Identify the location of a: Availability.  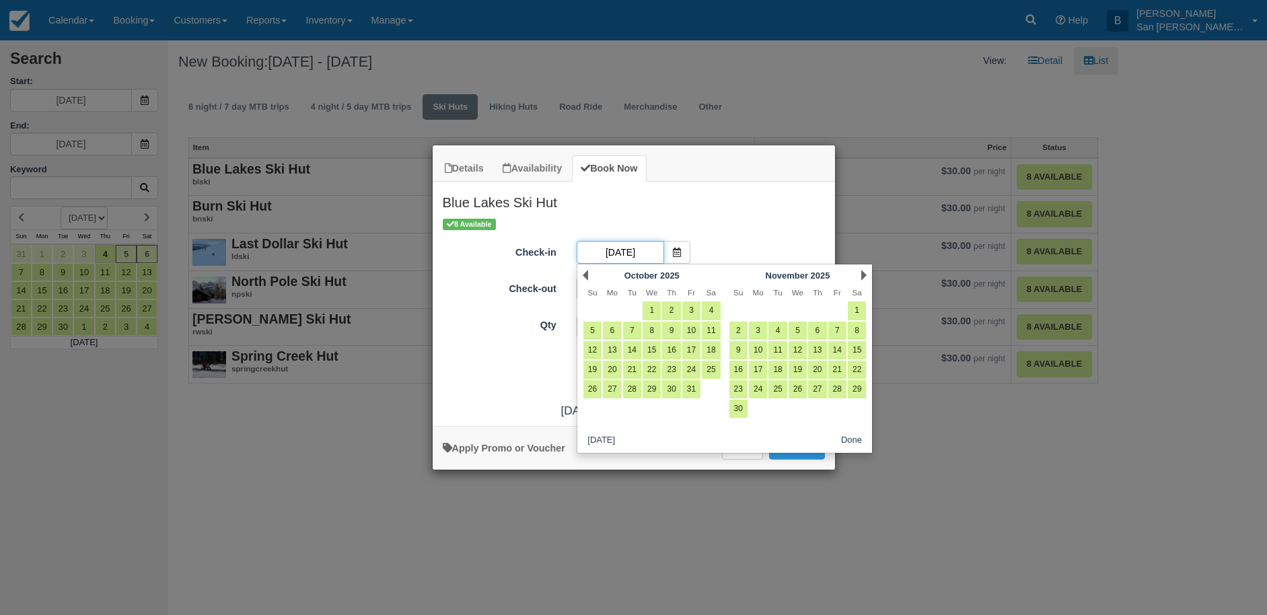
(532, 168).